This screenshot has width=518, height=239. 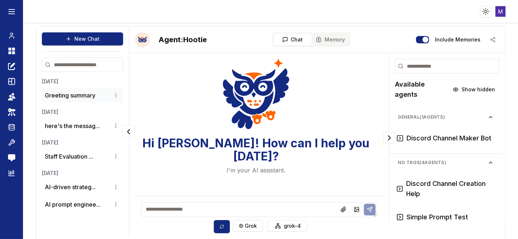 What do you see at coordinates (250, 226) in the screenshot?
I see `span: grok` at bounding box center [250, 226].